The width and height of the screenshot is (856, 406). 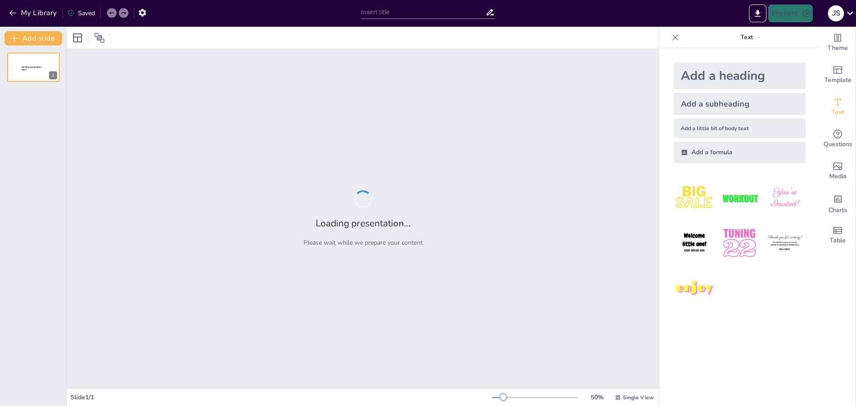 What do you see at coordinates (790, 13) in the screenshot?
I see `button: Present` at bounding box center [790, 13].